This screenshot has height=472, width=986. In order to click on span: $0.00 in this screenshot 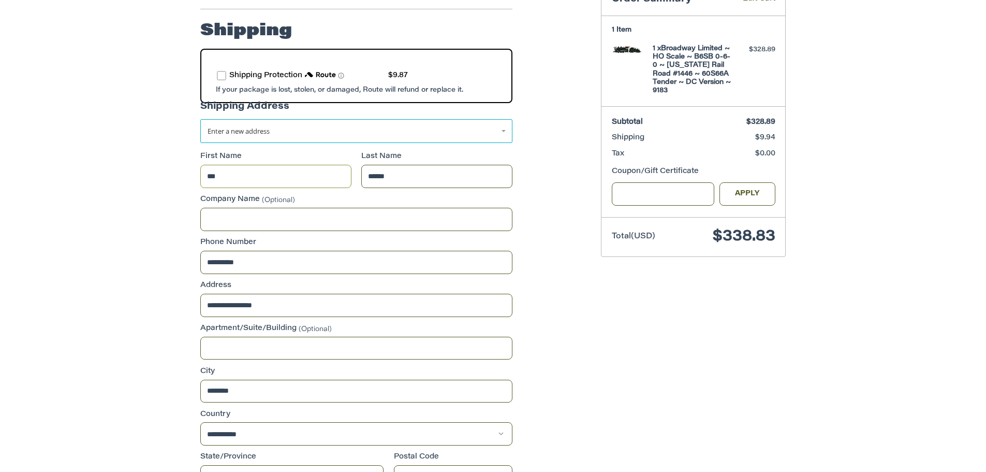, I will do `click(765, 154)`.